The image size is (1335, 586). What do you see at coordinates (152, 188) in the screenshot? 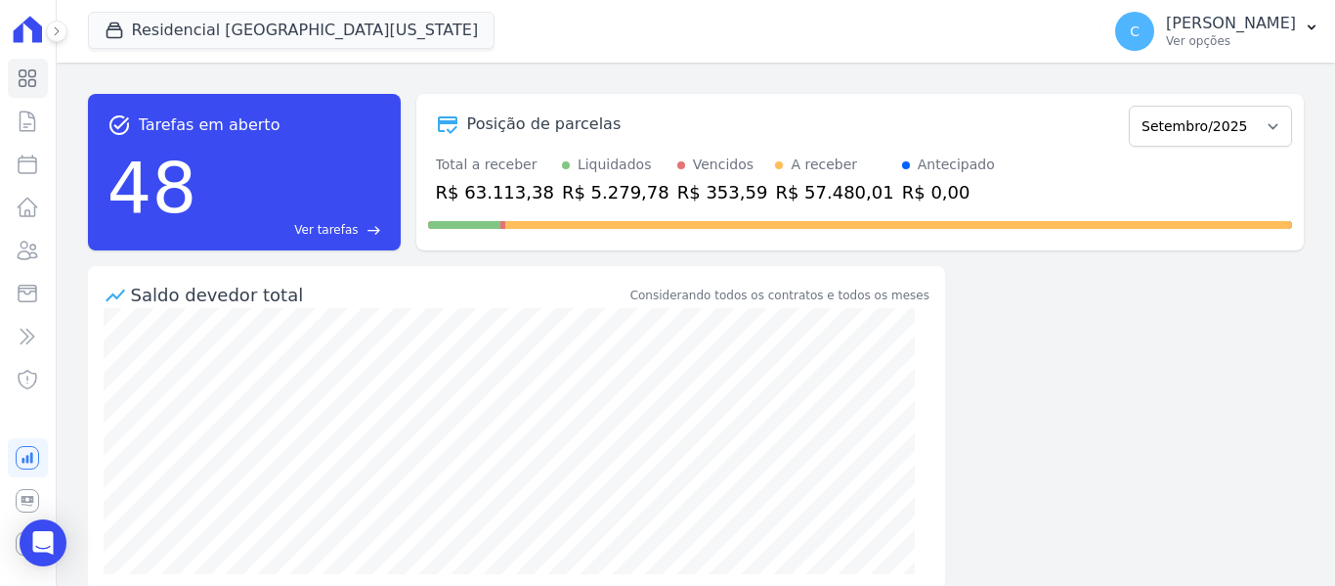
I see `div: 48` at bounding box center [152, 188].